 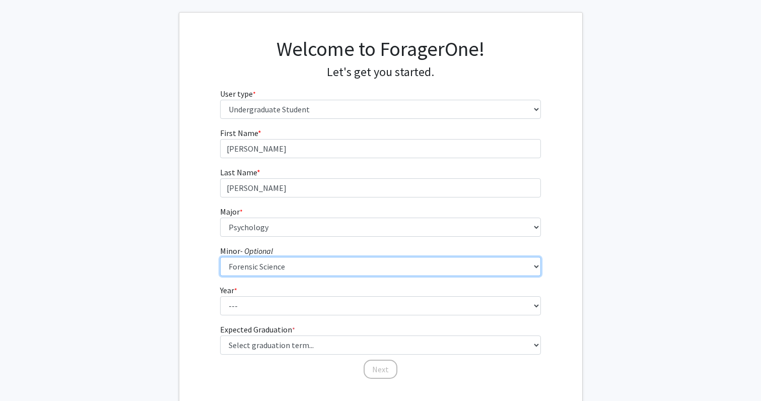 What do you see at coordinates (246, 251) in the screenshot?
I see `label: Minor` at bounding box center [246, 251].